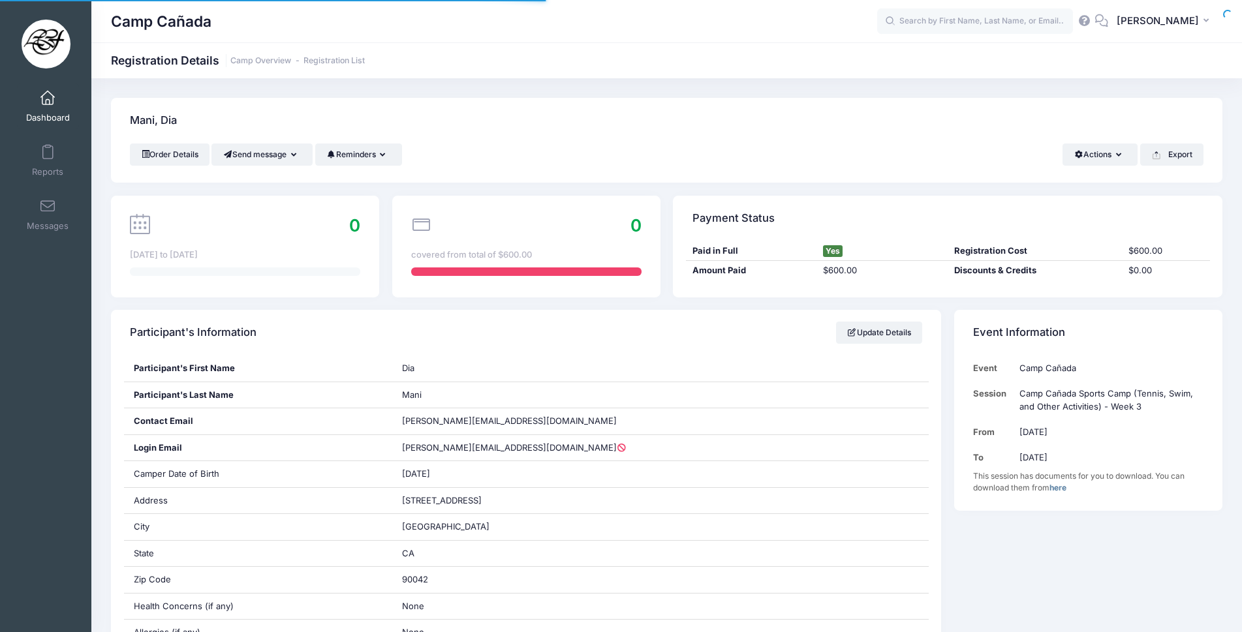 The height and width of the screenshot is (632, 1242). I want to click on button: Reminders, so click(358, 155).